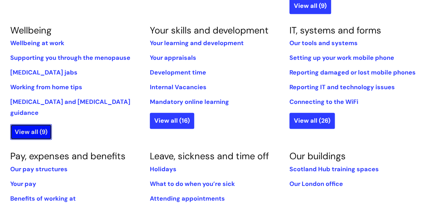 Image resolution: width=429 pixels, height=203 pixels. I want to click on a: Reporting IT and technology issues, so click(342, 87).